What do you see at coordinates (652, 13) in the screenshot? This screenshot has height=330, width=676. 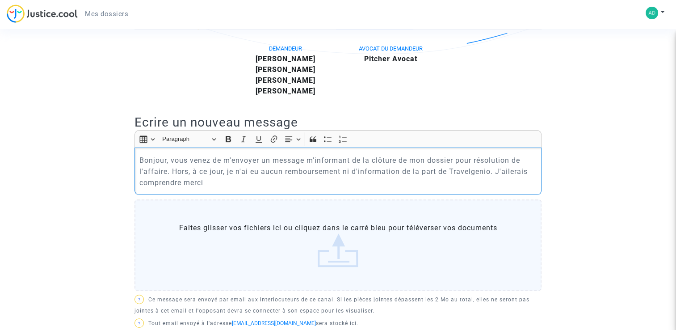 I see `img: 41b295072ada127f7f41a527d582f123` at bounding box center [652, 13].